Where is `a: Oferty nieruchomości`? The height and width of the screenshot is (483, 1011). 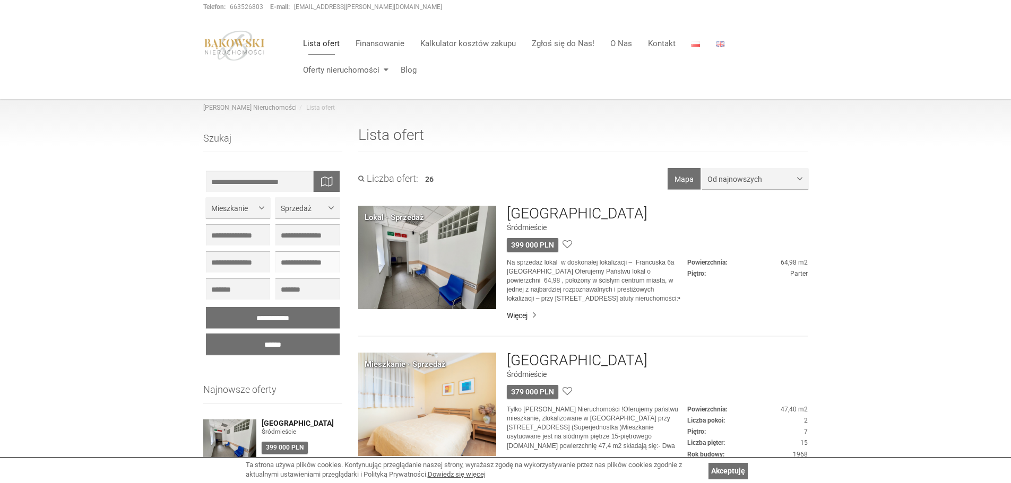 a: Oferty nieruchomości is located at coordinates (344, 70).